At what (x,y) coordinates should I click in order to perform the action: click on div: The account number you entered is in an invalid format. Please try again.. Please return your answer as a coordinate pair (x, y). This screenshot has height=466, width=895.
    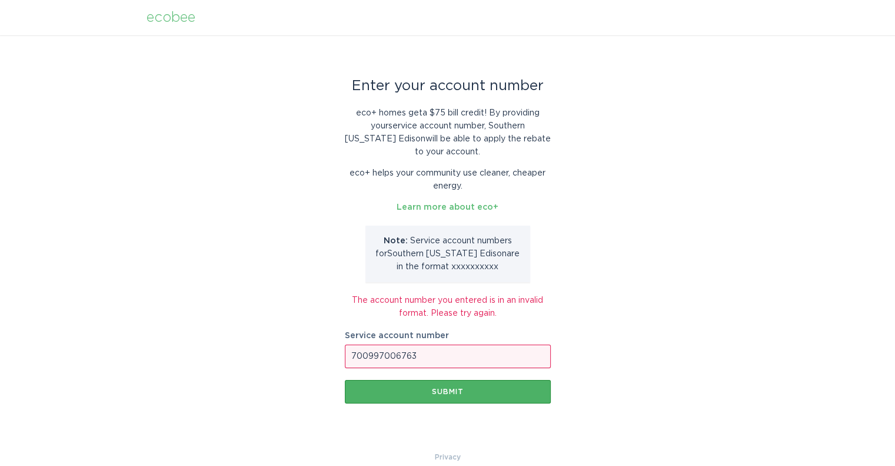
    Looking at the image, I should click on (448, 307).